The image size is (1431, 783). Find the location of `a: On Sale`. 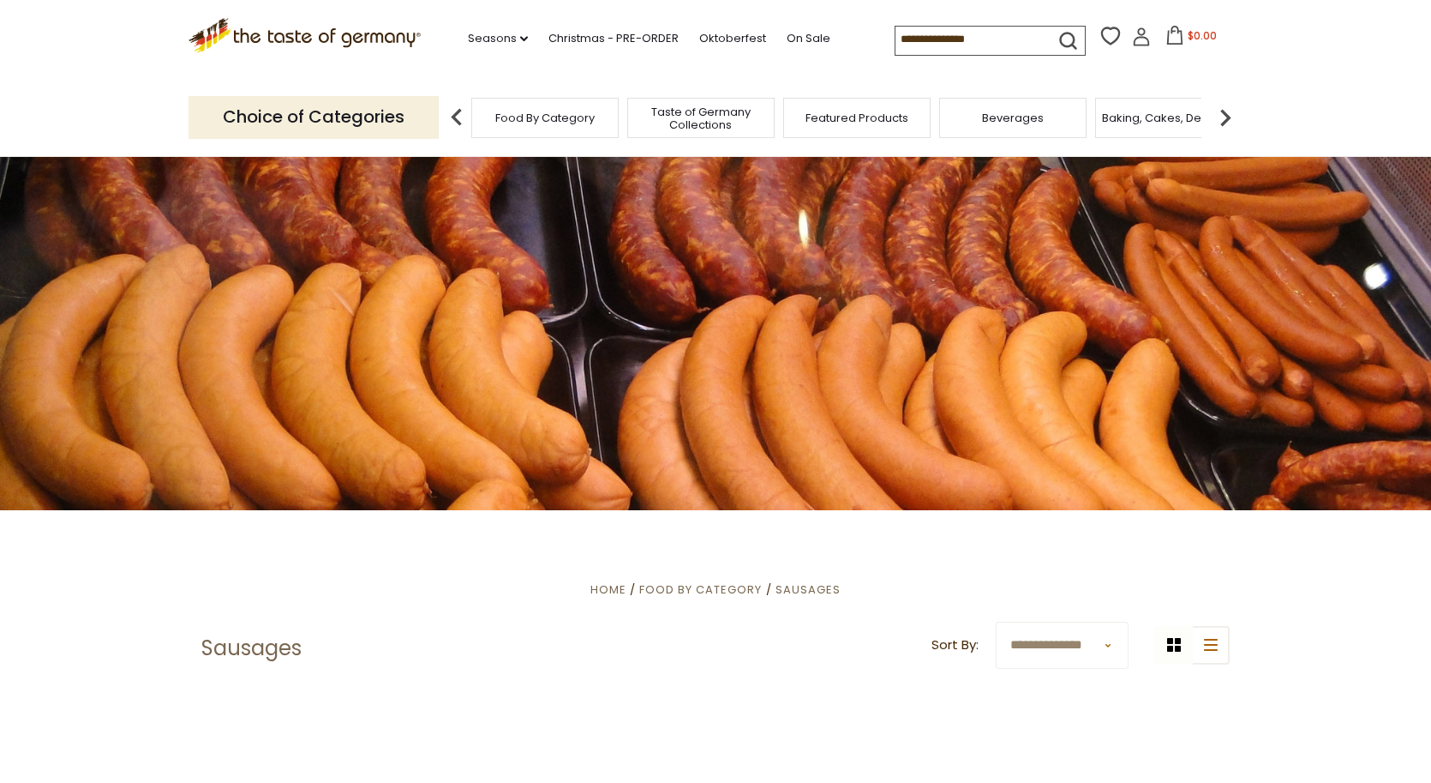

a: On Sale is located at coordinates (808, 39).